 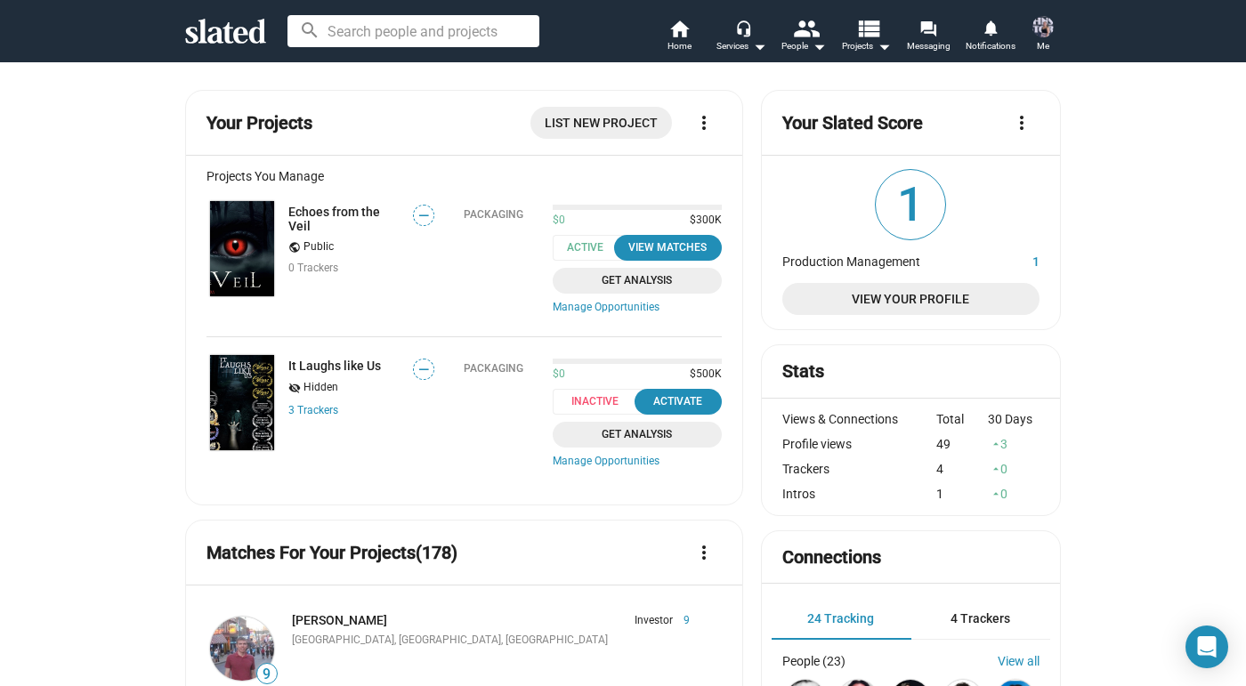 What do you see at coordinates (928, 37) in the screenshot?
I see `a: Messaging` at bounding box center [928, 37].